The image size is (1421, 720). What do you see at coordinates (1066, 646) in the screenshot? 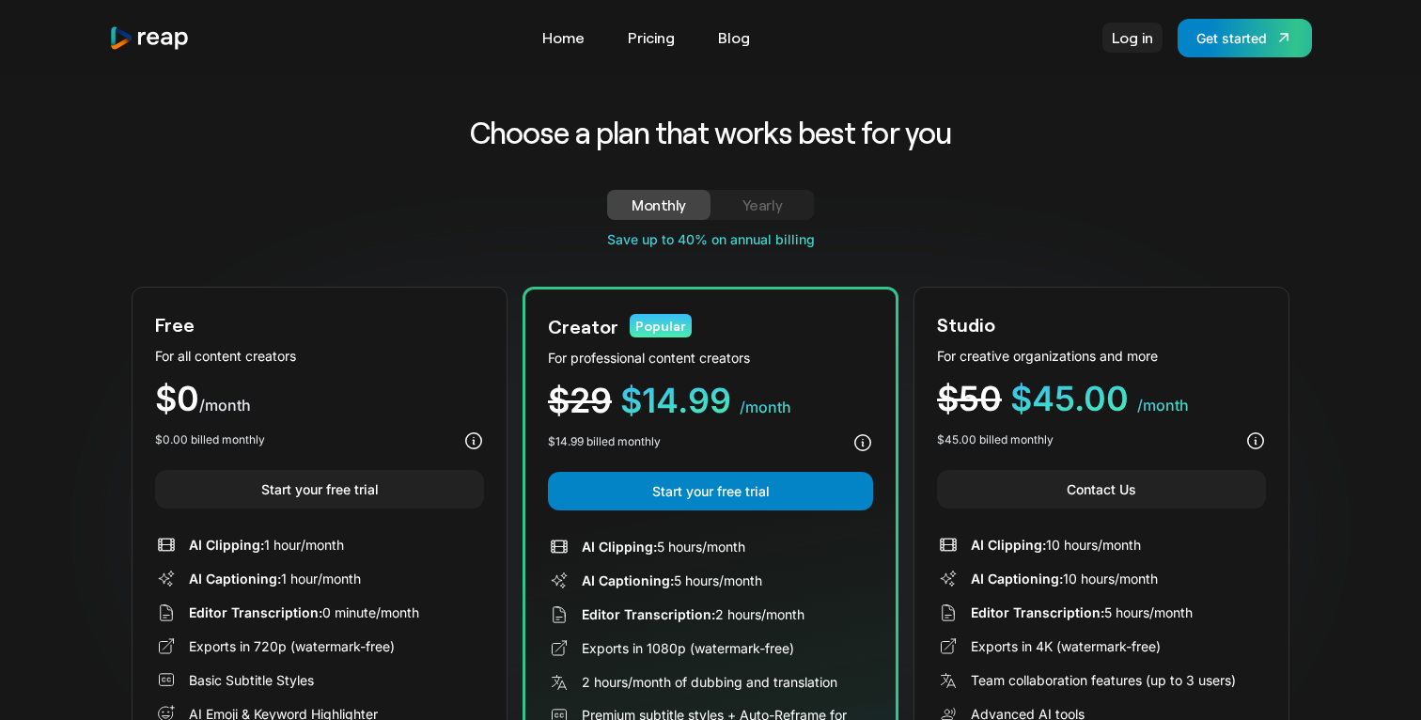
I see `div: Exports in 4K (watermark-free)` at bounding box center [1066, 646].